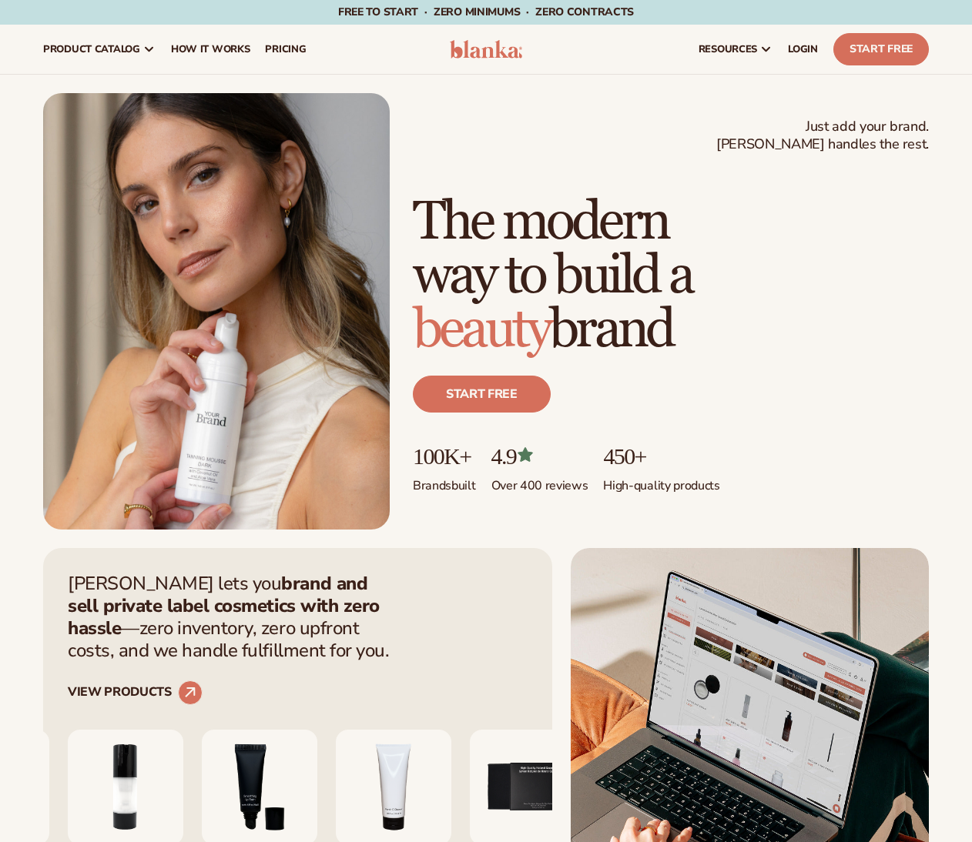 The image size is (972, 842). What do you see at coordinates (661, 456) in the screenshot?
I see `p: 450+` at bounding box center [661, 456].